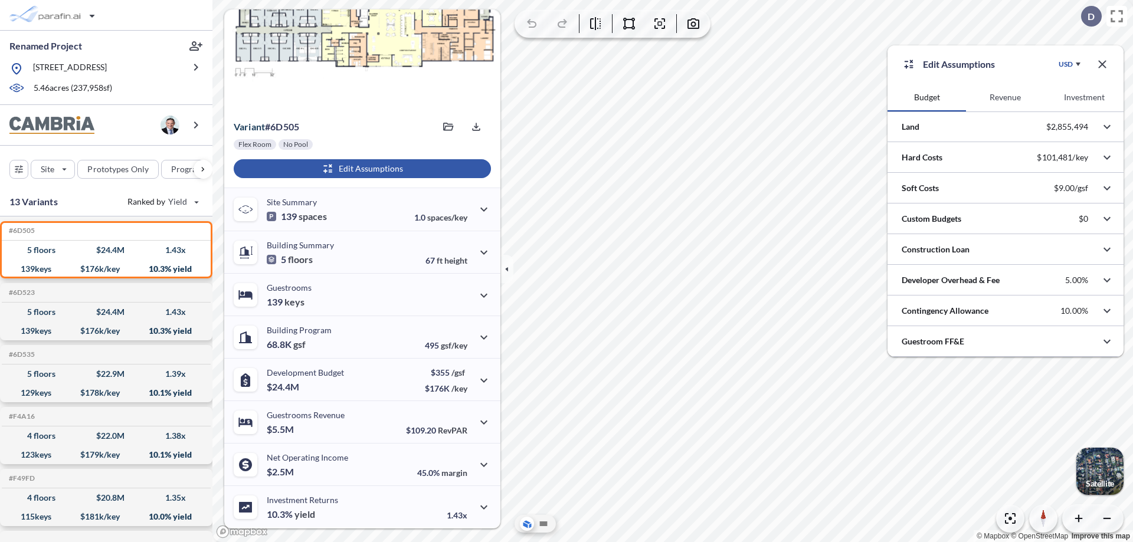 The image size is (1133, 542). I want to click on p: 1.0, so click(441, 217).